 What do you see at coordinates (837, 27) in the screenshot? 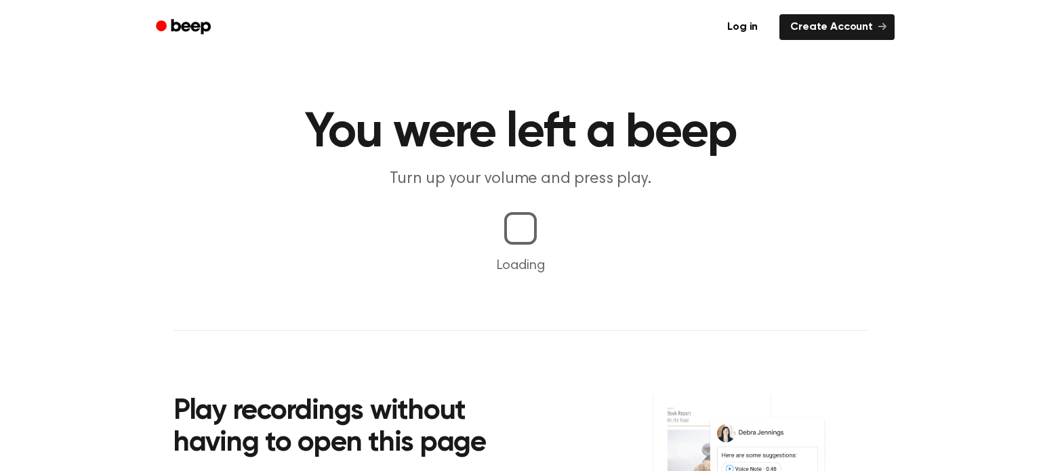
I see `a: Create Account` at bounding box center [837, 27].